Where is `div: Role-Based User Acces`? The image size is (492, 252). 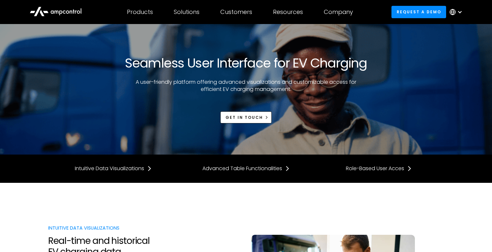 div: Role-Based User Acces is located at coordinates (375, 169).